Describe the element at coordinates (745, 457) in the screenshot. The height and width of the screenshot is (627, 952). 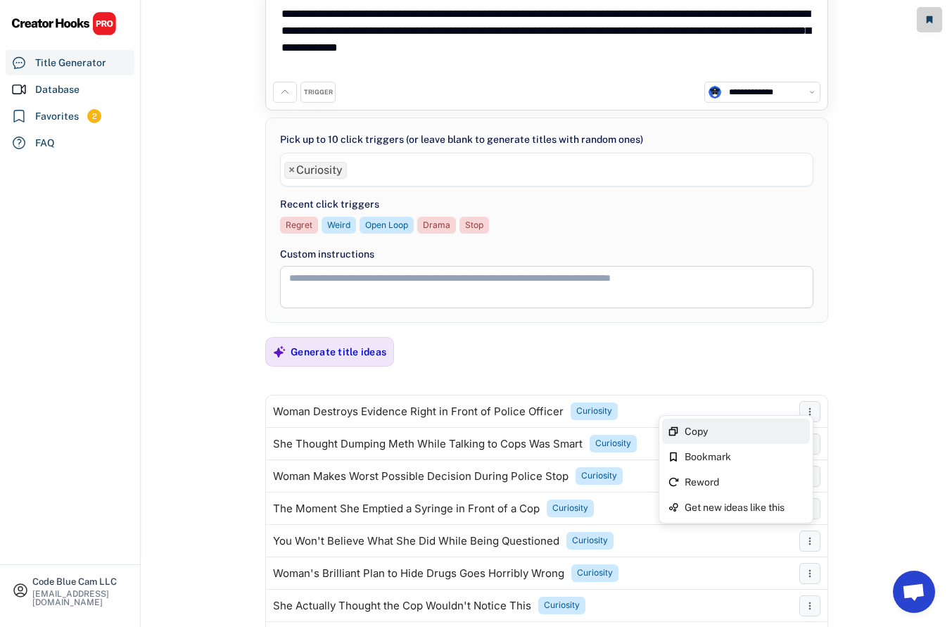
I see `div: Bookmark` at that location.